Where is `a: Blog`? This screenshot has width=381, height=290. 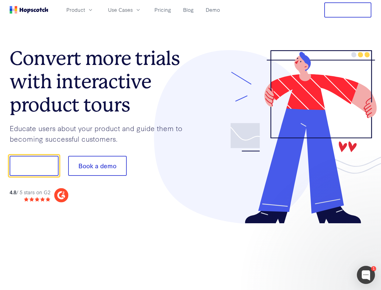 a: Blog is located at coordinates (188, 10).